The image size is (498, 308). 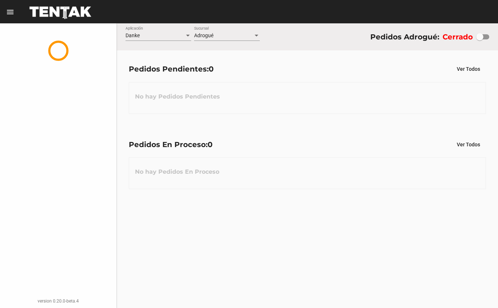 What do you see at coordinates (177, 172) in the screenshot?
I see `h3: No hay Pedidos En Proceso` at bounding box center [177, 172].